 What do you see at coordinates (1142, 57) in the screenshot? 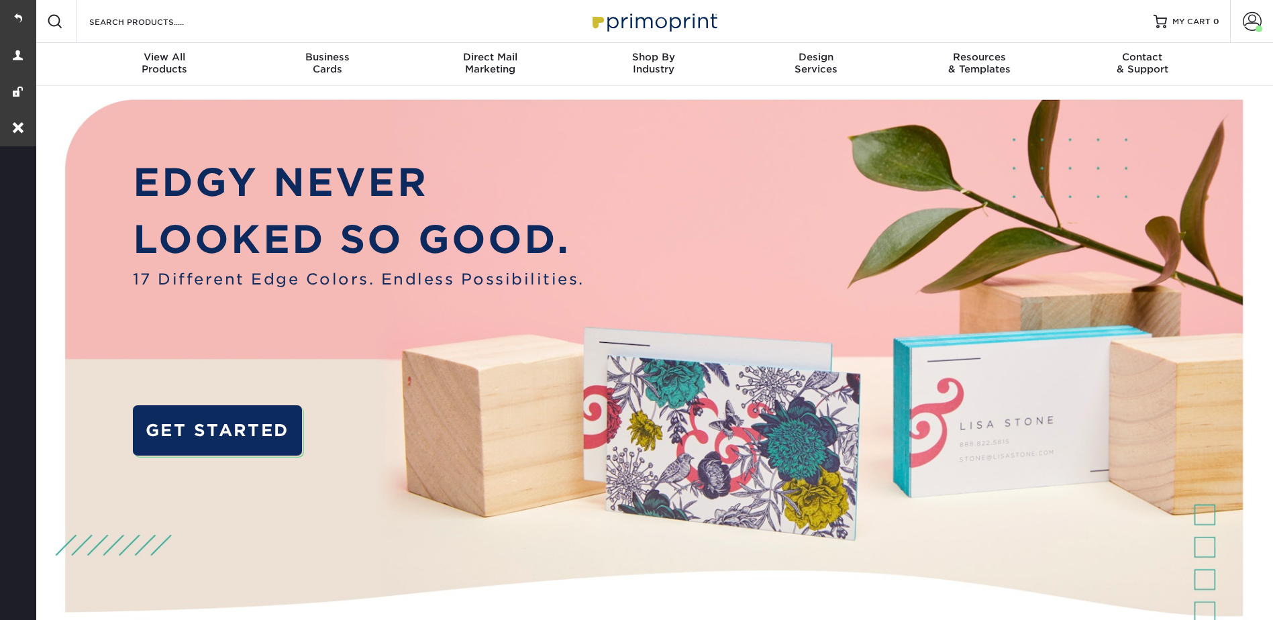
I see `span: Contact` at bounding box center [1142, 57].